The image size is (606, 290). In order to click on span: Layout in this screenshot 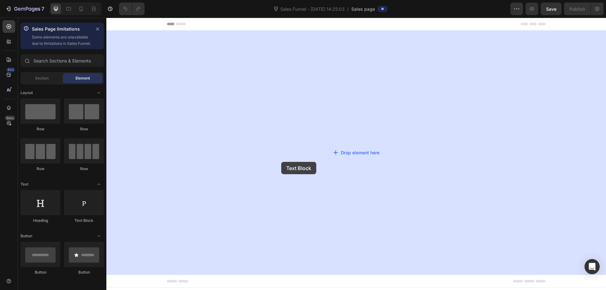, I will do `click(26, 93)`.